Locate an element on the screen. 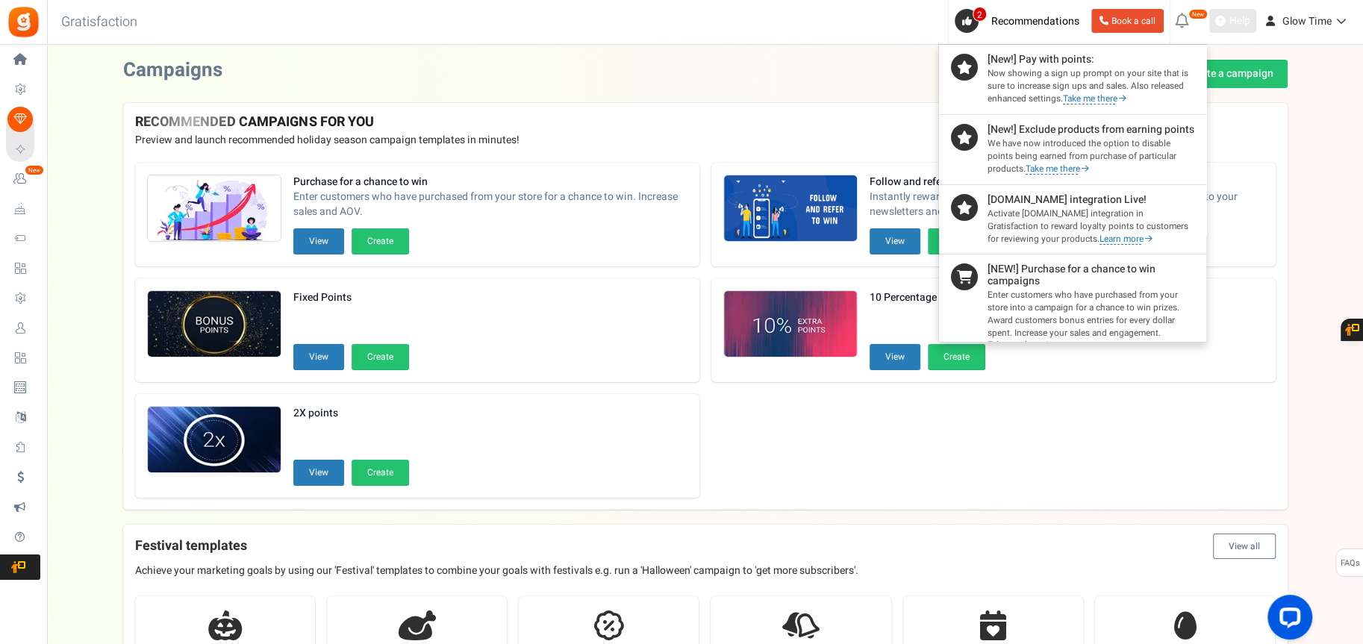 Image resolution: width=1363 pixels, height=644 pixels. span: Instantly reward people who follow your social media profiles, subscribe to your newsletters and ... is located at coordinates (1067, 205).